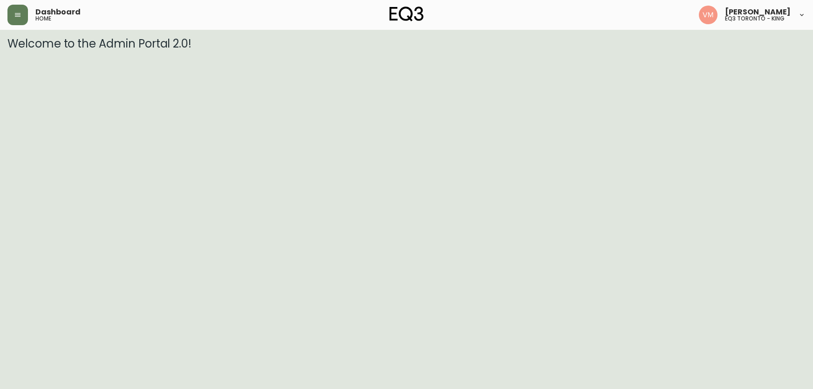  Describe the element at coordinates (407, 14) in the screenshot. I see `img: logo` at that location.